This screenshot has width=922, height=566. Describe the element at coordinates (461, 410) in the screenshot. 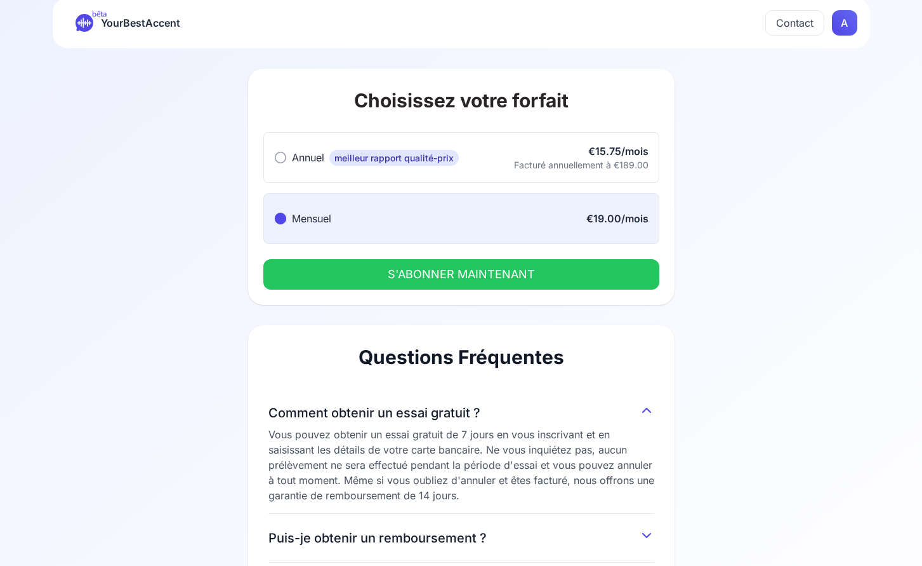

I see `button: Comment obtenir un essai gratuit ?` at that location.